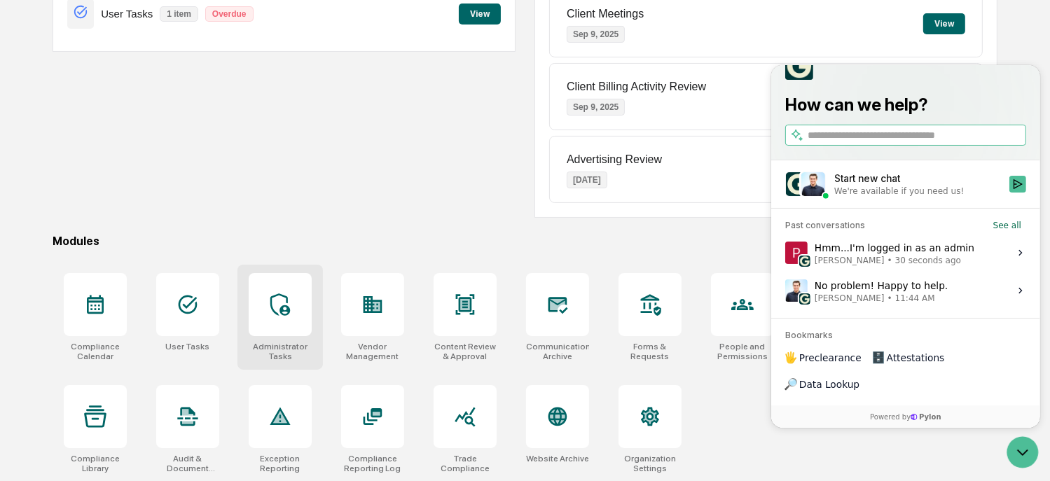 Image resolution: width=1050 pixels, height=481 pixels. Describe the element at coordinates (247, 119) in the screenshot. I see `button: Start new chat` at that location.